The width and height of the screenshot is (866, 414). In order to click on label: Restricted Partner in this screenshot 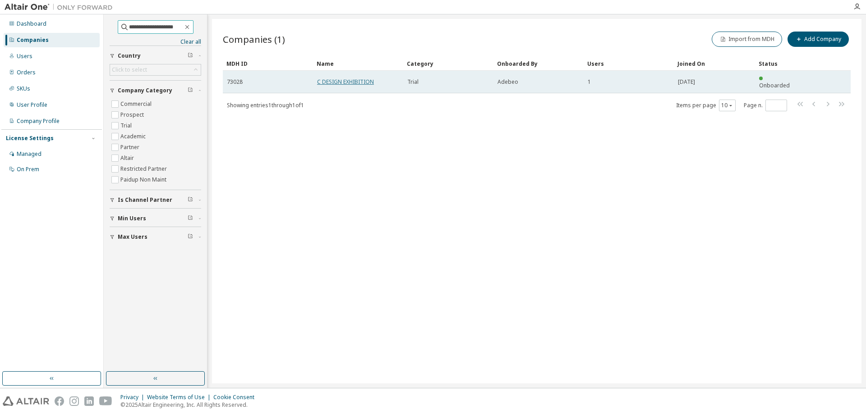, I will do `click(144, 169)`.